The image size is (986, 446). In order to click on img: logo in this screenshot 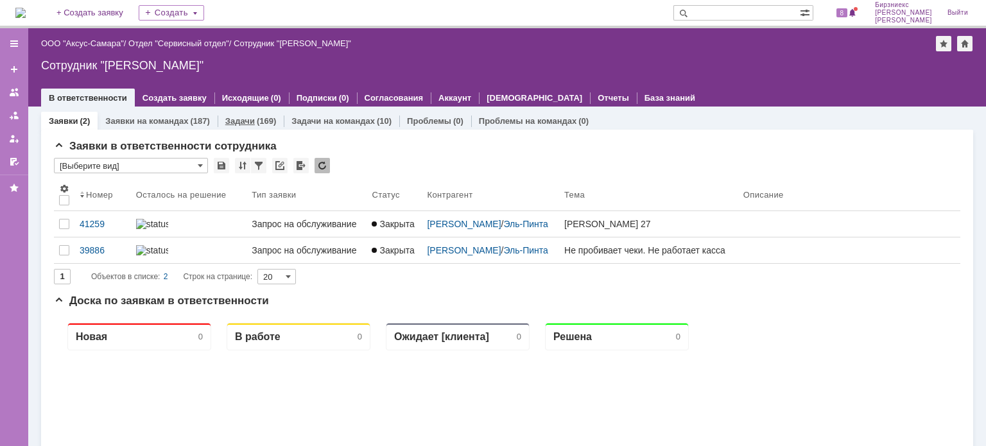, I will do `click(21, 13)`.